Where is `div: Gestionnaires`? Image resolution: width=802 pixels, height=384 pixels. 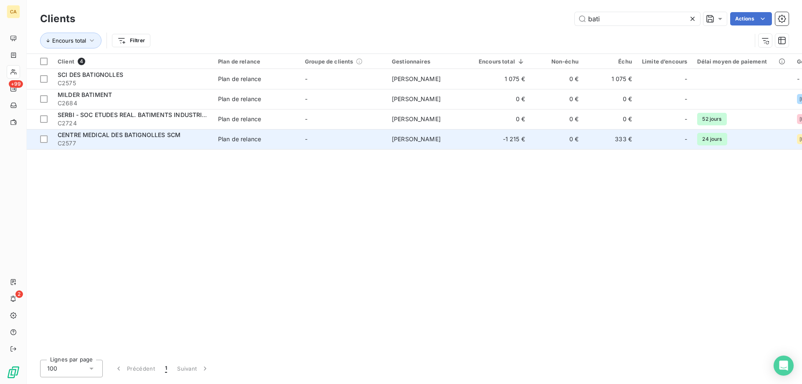
div: Gestionnaires is located at coordinates (430, 61).